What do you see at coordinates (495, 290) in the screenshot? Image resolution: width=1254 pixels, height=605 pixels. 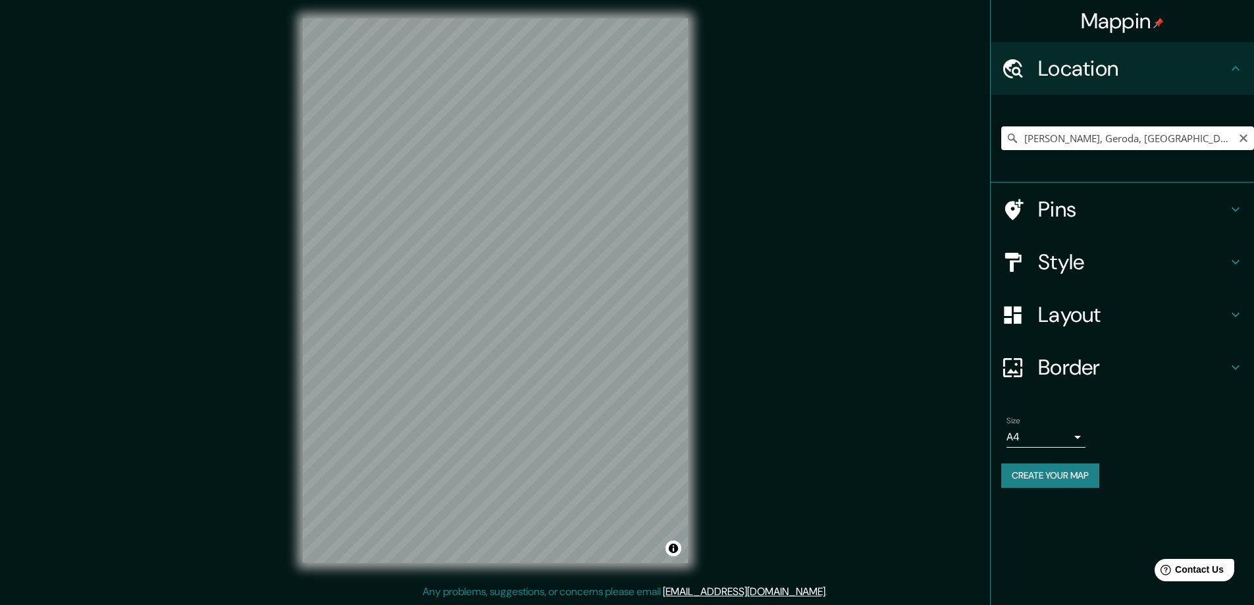 I see `canvas: Map` at bounding box center [495, 290].